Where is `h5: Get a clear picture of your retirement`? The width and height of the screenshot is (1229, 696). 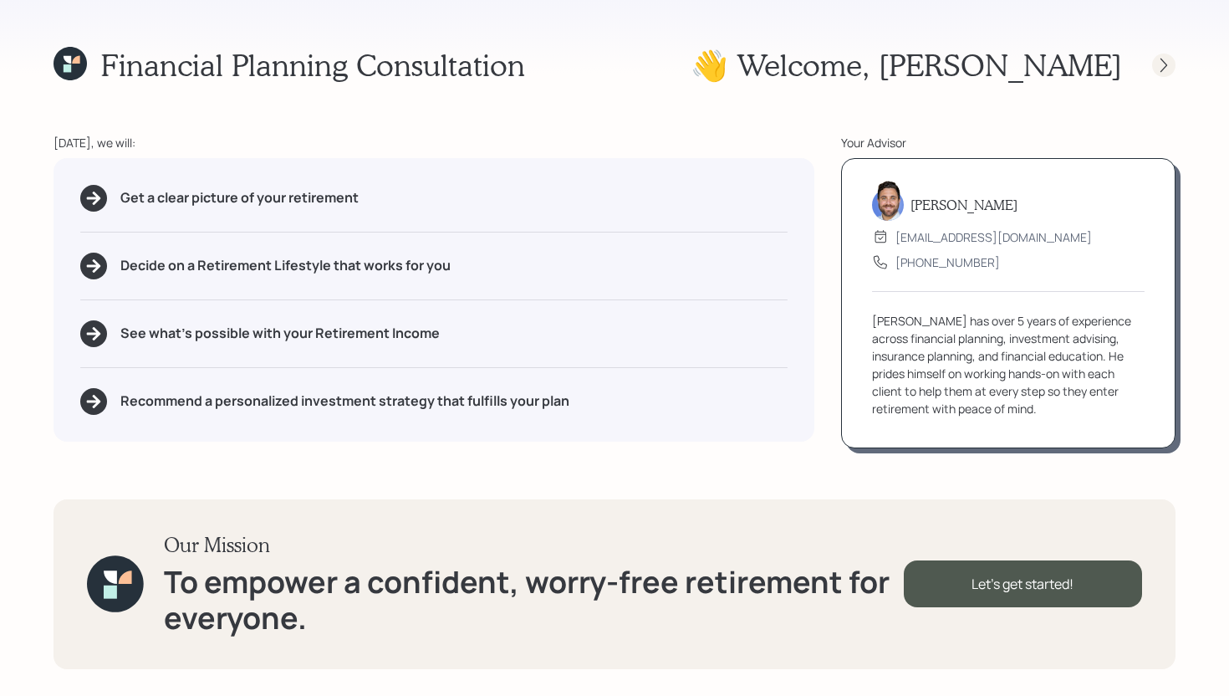 h5: Get a clear picture of your retirement is located at coordinates (239, 197).